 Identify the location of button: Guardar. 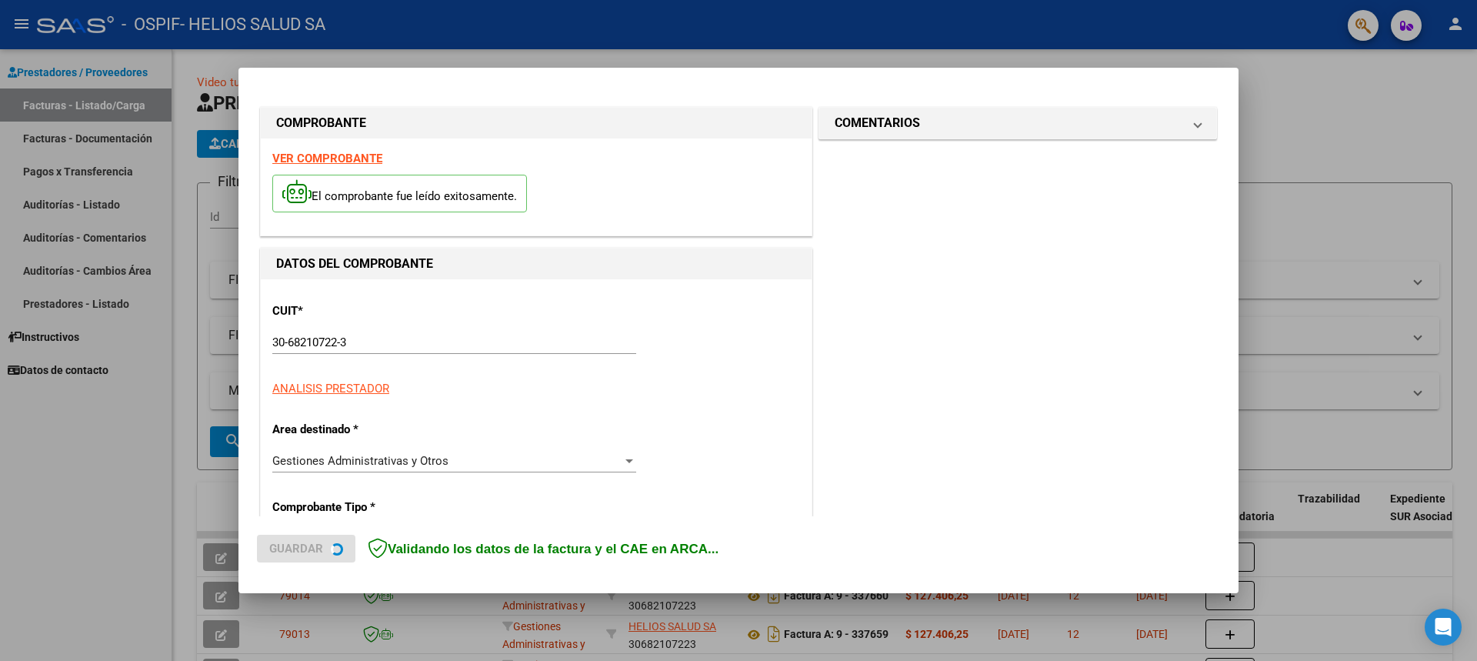
(306, 549).